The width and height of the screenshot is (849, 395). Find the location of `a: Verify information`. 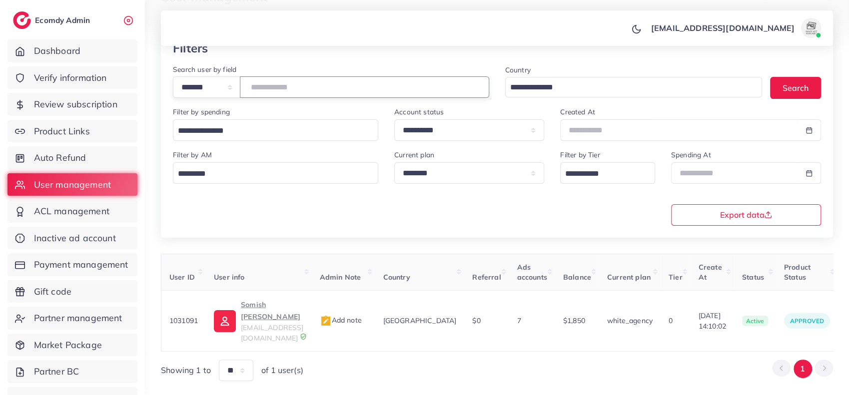

a: Verify information is located at coordinates (72, 78).